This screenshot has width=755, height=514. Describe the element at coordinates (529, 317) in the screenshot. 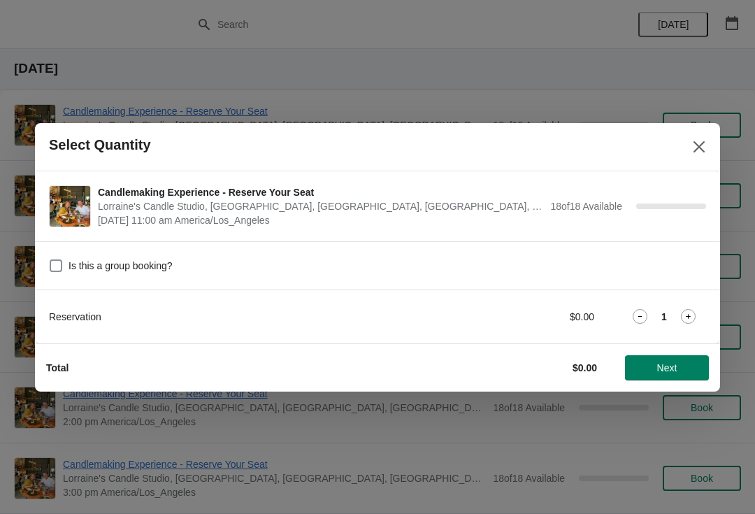

I see `div: $0.00` at that location.